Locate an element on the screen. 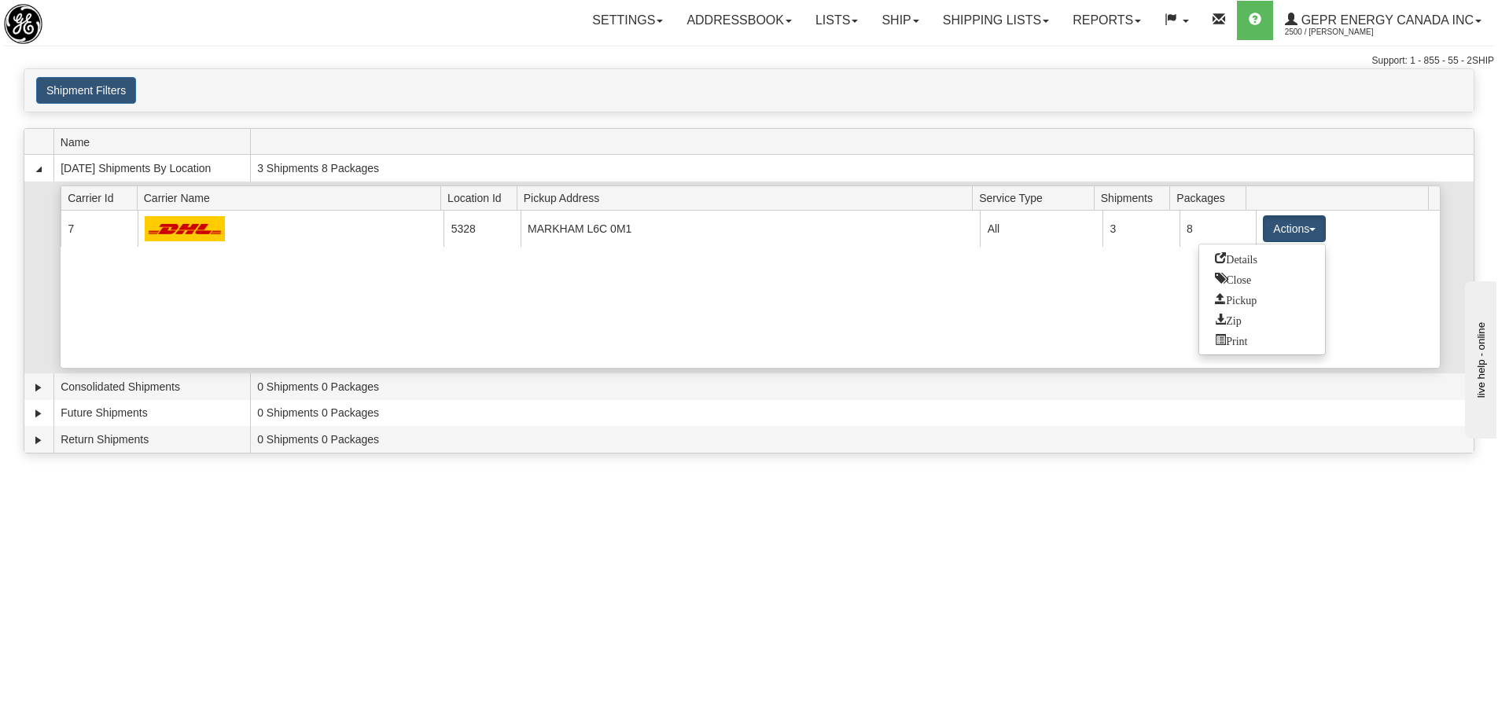  a: Zip and Download All Shipping Documents is located at coordinates (1262, 320).